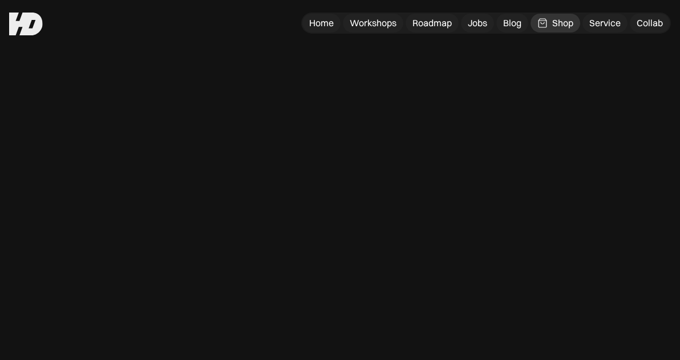  Describe the element at coordinates (432, 23) in the screenshot. I see `a: Roadmap` at that location.